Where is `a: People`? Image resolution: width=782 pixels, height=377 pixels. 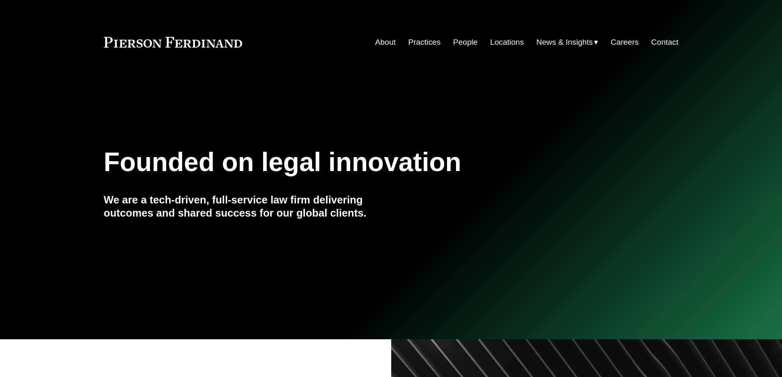 a: People is located at coordinates (465, 42).